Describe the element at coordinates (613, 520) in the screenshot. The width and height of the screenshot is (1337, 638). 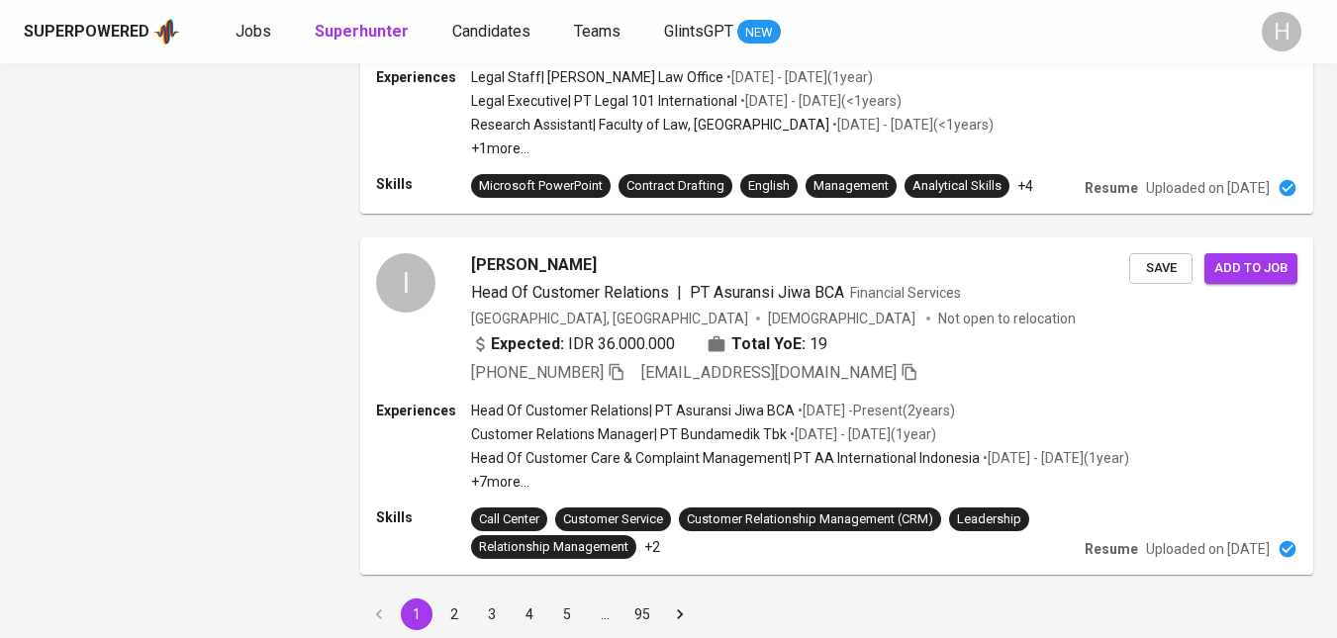
I see `div: Customer Service` at that location.